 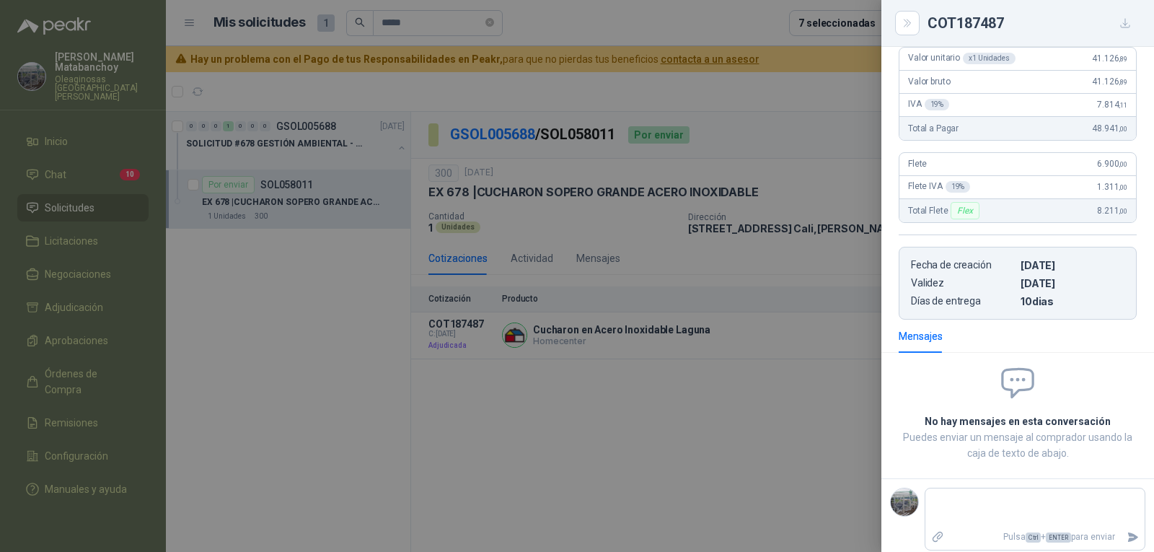 What do you see at coordinates (945, 211) in the screenshot?
I see `span: Total Flete` at bounding box center [945, 211].